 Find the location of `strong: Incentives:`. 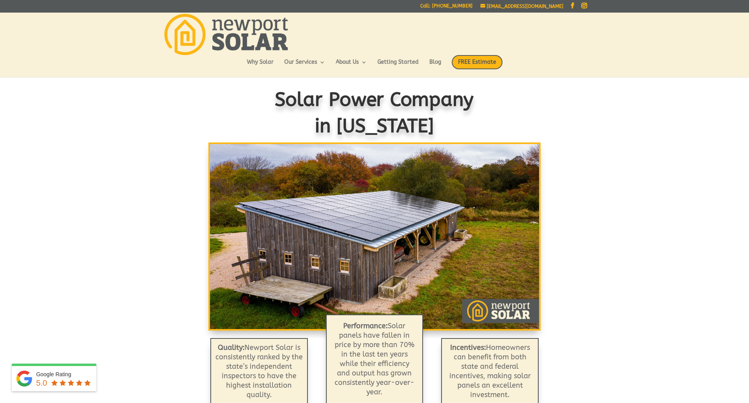

strong: Incentives: is located at coordinates (468, 347).